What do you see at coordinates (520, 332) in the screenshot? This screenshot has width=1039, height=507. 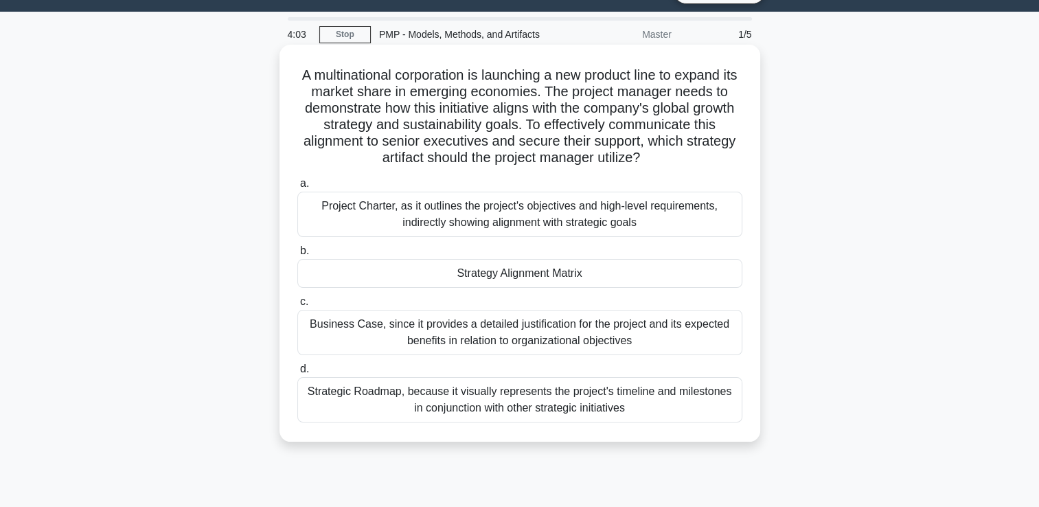 I see `div: Business Case, since it provides a detailed justification for the project and its expected benefi...` at bounding box center [520, 332].